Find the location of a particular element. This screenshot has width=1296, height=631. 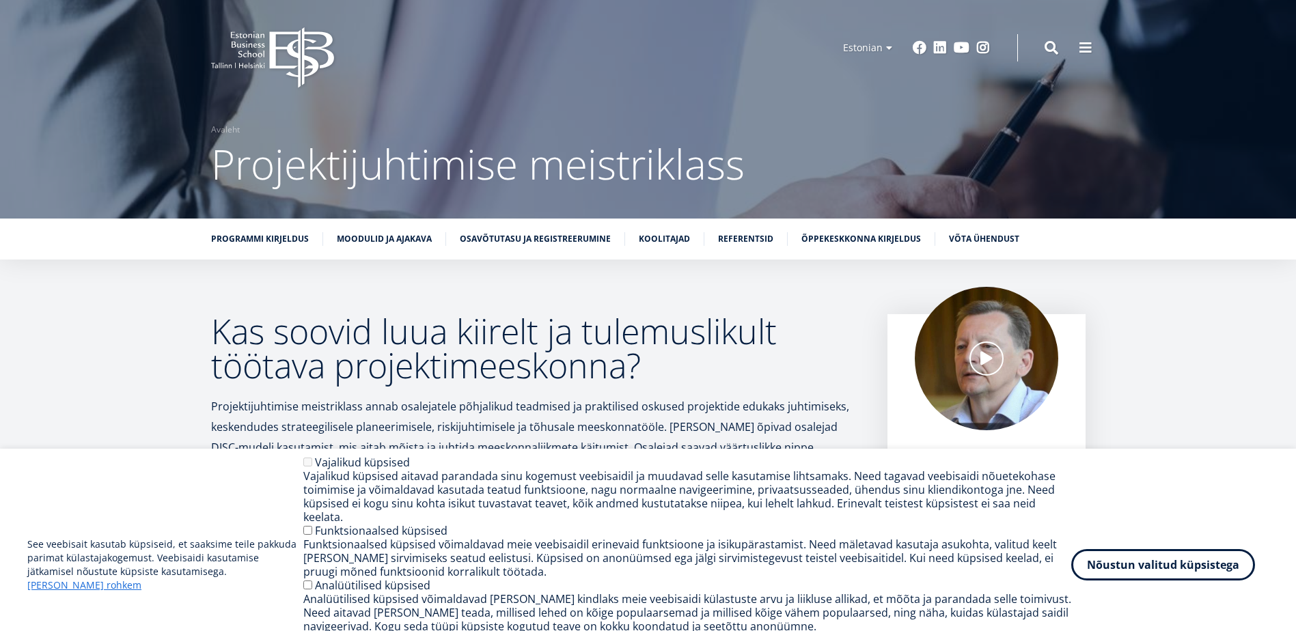

div: Vajalikud küpsised aitavad parandada sinu kogemust veebisaidil ja muudavad selle kasutamise lihts... is located at coordinates (688, 497).